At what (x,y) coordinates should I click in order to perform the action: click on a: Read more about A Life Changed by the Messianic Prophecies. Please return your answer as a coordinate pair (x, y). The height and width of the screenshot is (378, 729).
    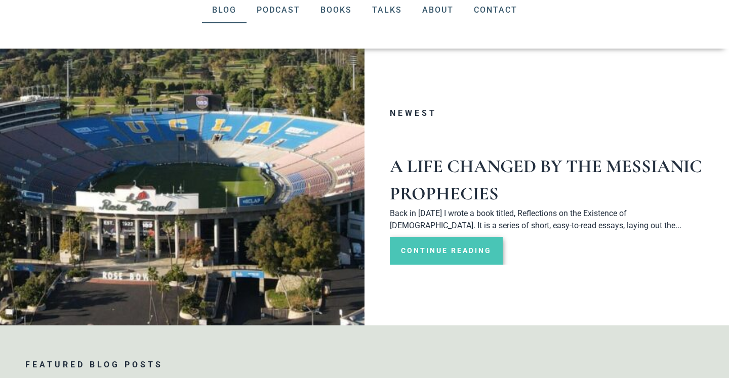
    Looking at the image, I should click on (446, 251).